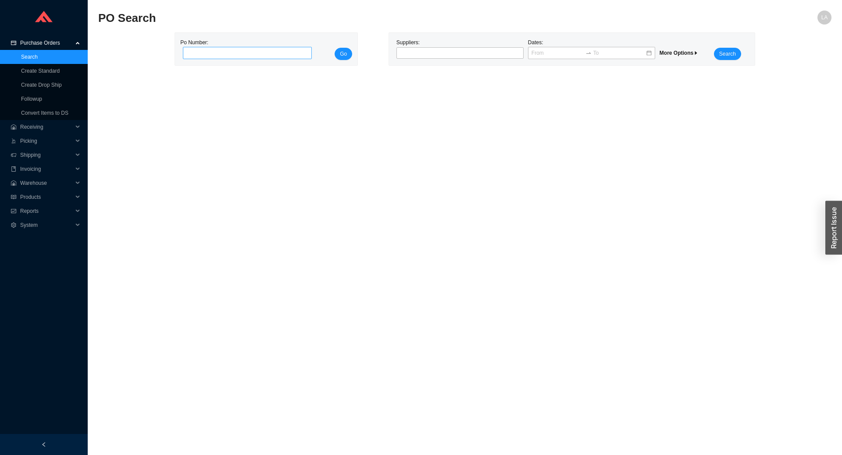 This screenshot has width=842, height=455. What do you see at coordinates (44, 445) in the screenshot?
I see `span: left` at bounding box center [44, 445].